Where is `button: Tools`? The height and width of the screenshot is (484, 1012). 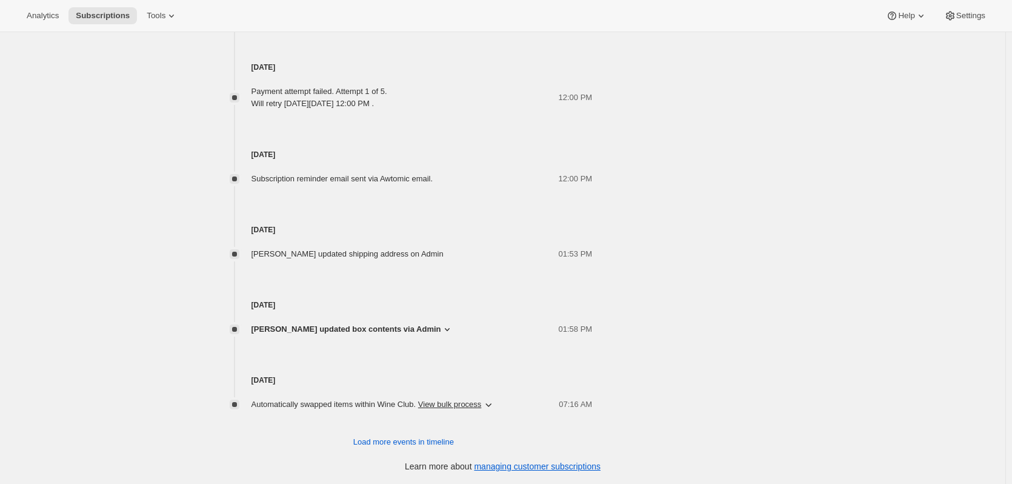
button: Tools is located at coordinates (162, 16).